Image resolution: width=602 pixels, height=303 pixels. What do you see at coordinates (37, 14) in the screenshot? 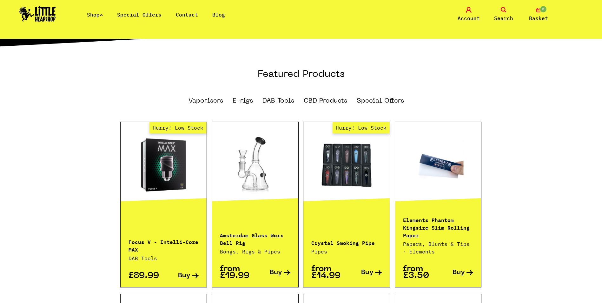
I see `img: Little Head Shop Logo` at bounding box center [37, 14].